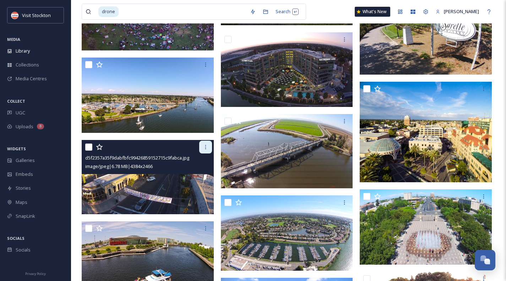 The image size is (506, 281). Describe the element at coordinates (15, 15) in the screenshot. I see `img: unnamed.jpeg` at that location.